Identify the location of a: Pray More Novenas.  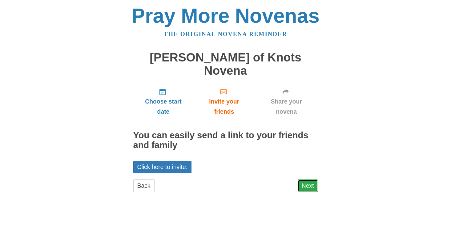
(225, 16).